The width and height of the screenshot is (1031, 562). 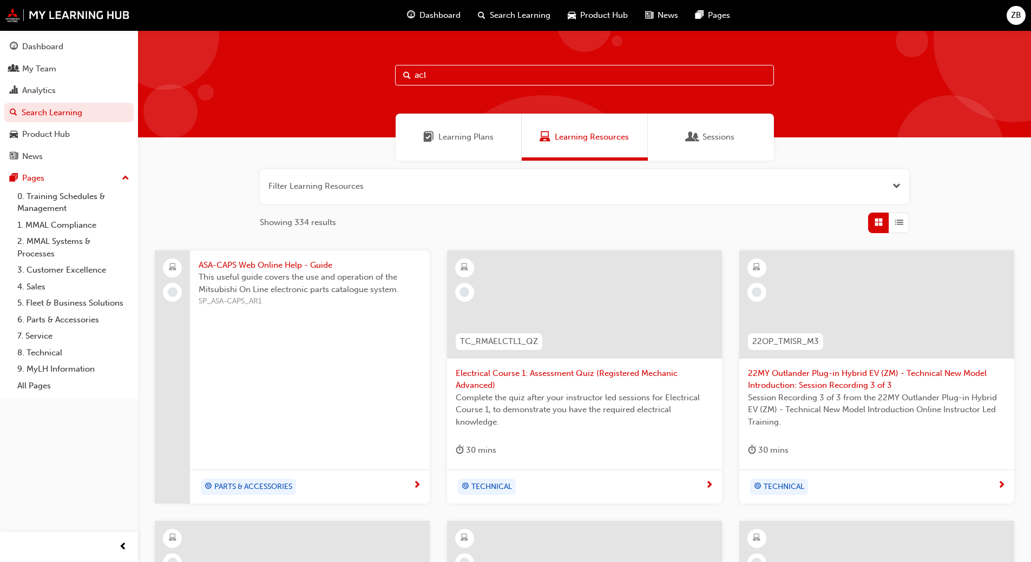 I want to click on a: 1. MMAL Compliance, so click(x=73, y=225).